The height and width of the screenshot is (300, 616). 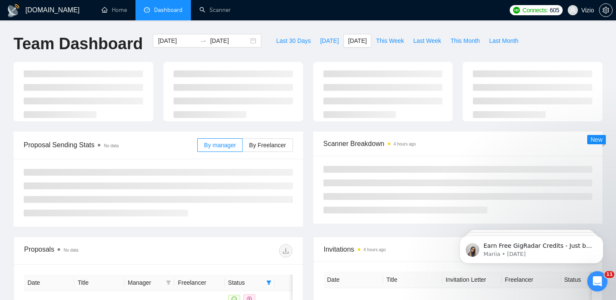 I want to click on p: Message from Mariia, sent 1w ago, so click(x=92, y=36).